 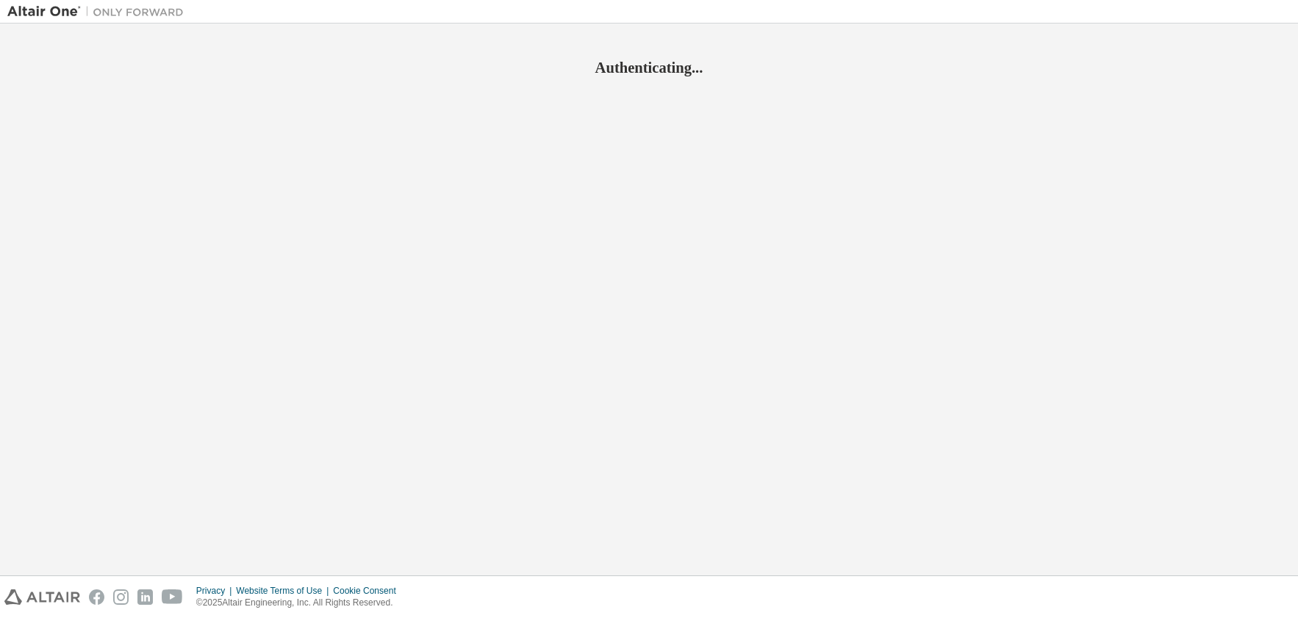 I want to click on img: linkedin.svg, so click(x=145, y=597).